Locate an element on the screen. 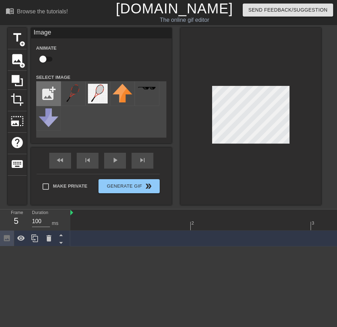 This screenshot has width=337, height=327. label: Select Image is located at coordinates (53, 77).